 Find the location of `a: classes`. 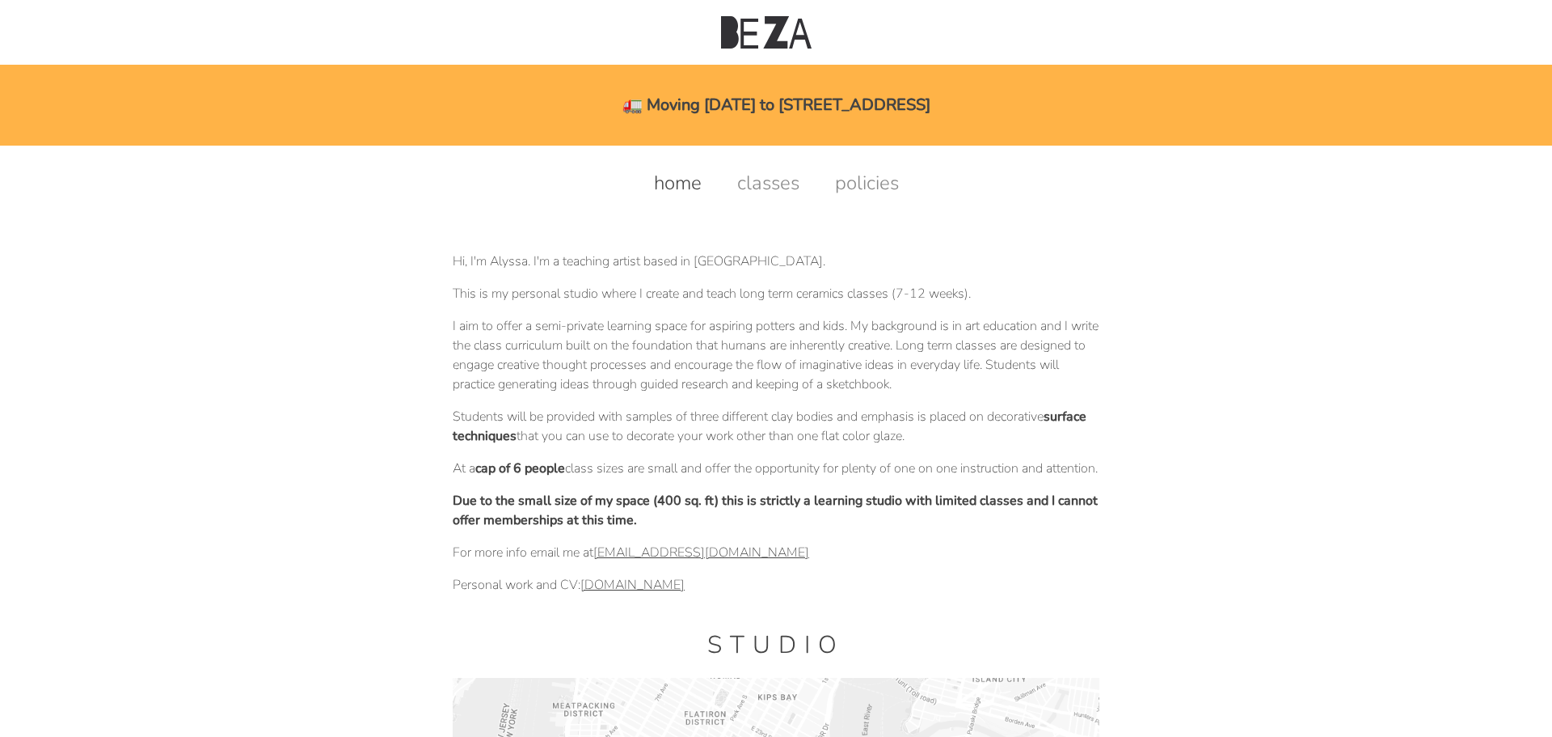

a: classes is located at coordinates (768, 183).